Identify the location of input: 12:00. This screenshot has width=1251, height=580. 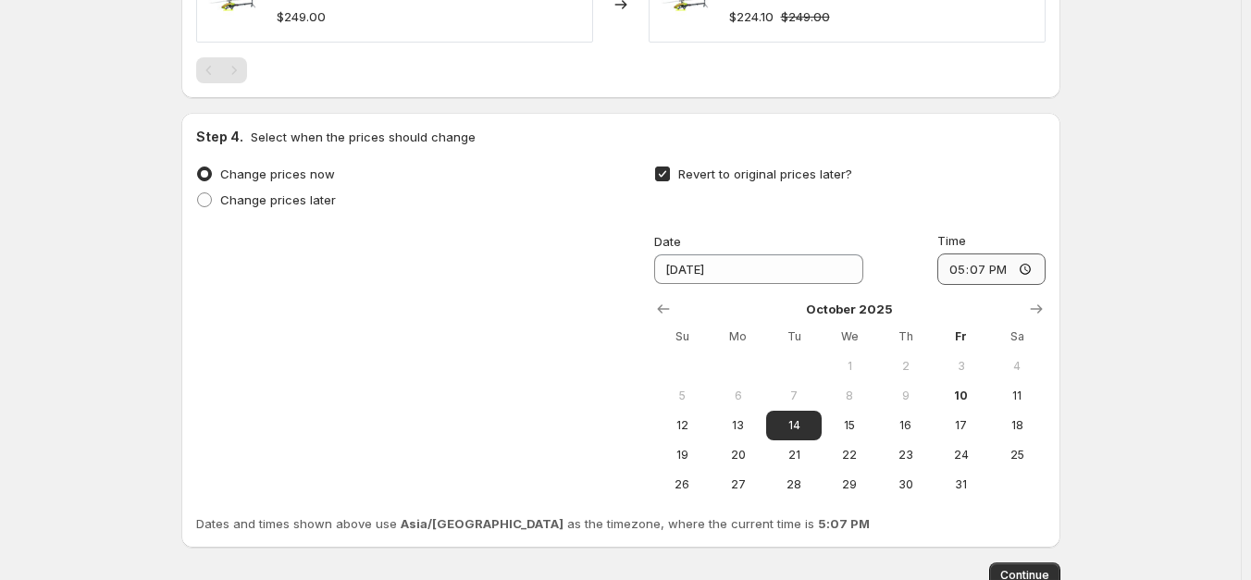
(991, 269).